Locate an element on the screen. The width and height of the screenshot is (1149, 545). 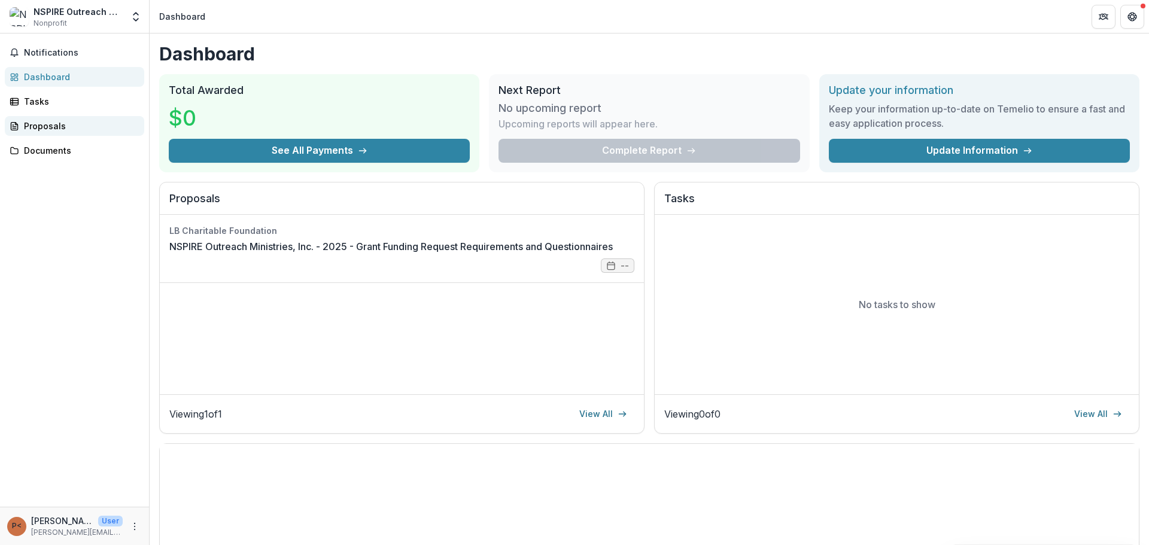
p: No tasks to show is located at coordinates (897, 305).